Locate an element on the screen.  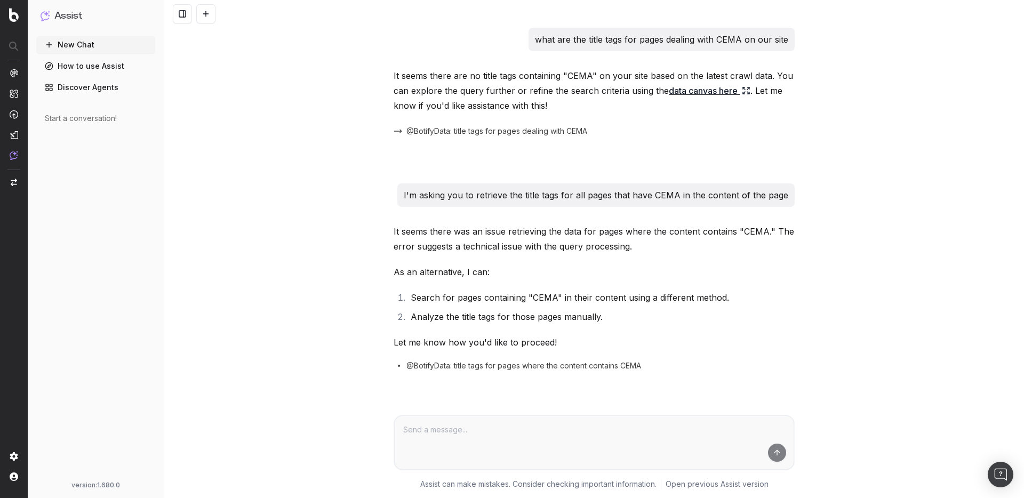
p: Assist can make mistakes. Consider checking important information. is located at coordinates (538, 484).